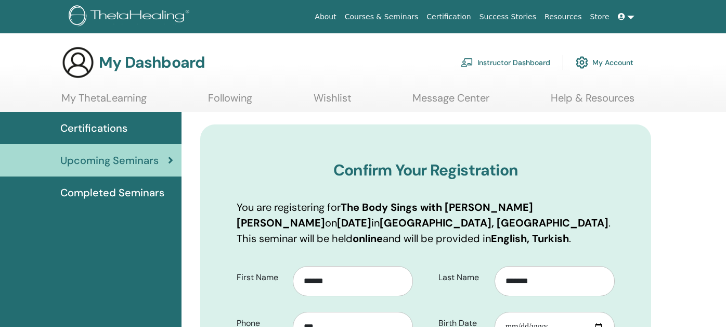 This screenshot has height=327, width=726. I want to click on label: First Name, so click(261, 277).